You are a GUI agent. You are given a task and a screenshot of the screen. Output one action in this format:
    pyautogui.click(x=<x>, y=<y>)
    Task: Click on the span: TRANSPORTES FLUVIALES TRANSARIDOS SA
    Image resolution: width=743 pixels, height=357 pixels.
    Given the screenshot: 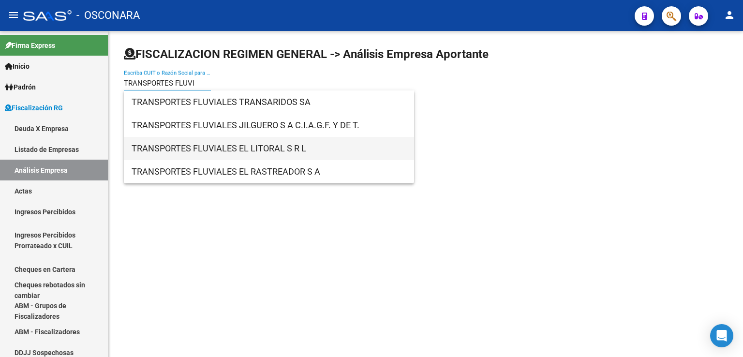 What is the action you would take?
    pyautogui.click(x=269, y=102)
    